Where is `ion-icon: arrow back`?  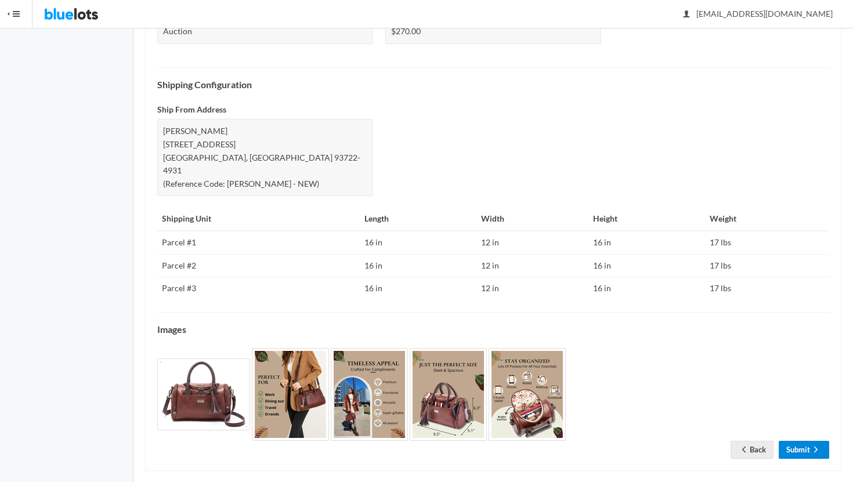
ion-icon: arrow back is located at coordinates (744, 450).